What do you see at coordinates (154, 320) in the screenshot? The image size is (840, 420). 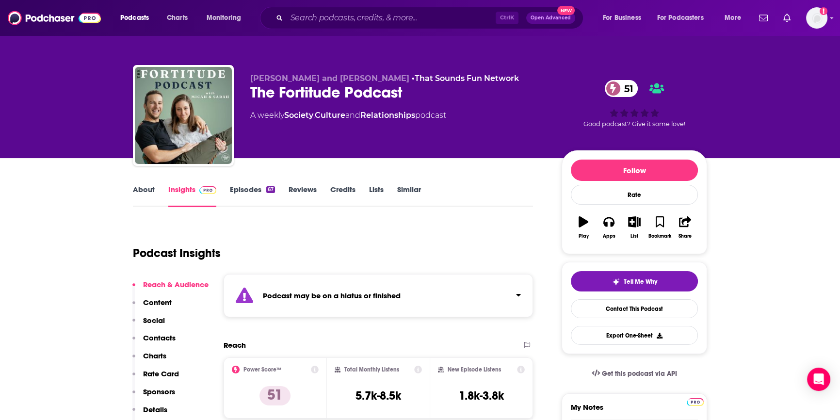 I see `p: Social` at bounding box center [154, 320].